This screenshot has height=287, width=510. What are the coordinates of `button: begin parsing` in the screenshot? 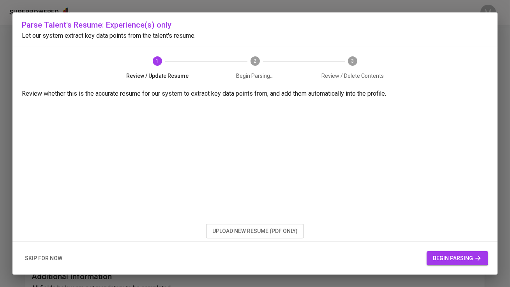 It's located at (457, 258).